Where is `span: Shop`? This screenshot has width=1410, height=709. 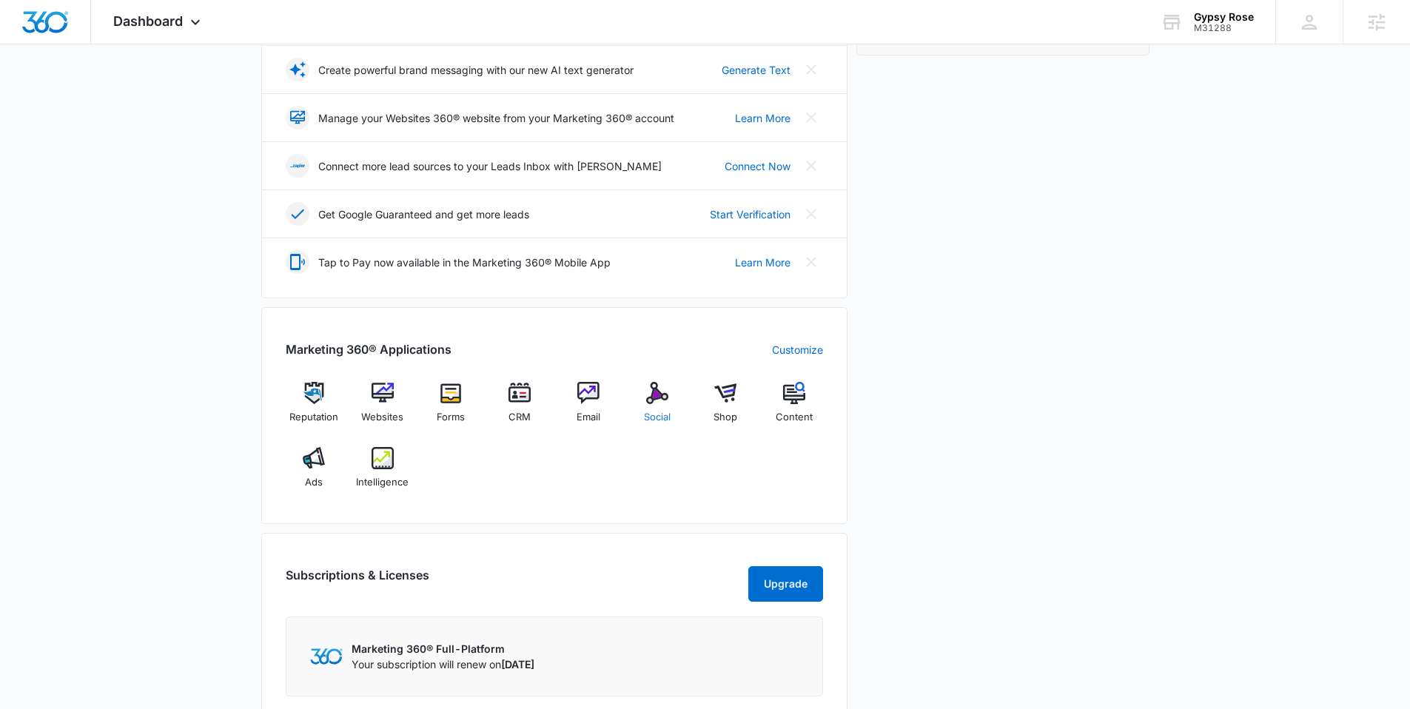
span: Shop is located at coordinates (725, 417).